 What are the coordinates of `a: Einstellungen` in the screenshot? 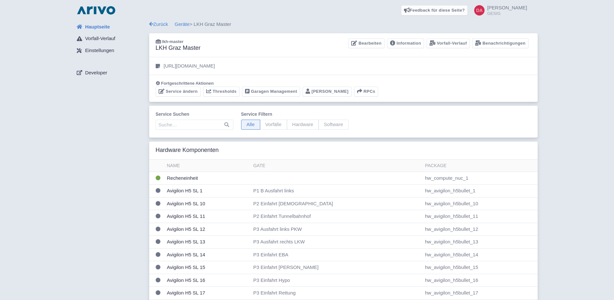 It's located at (110, 51).